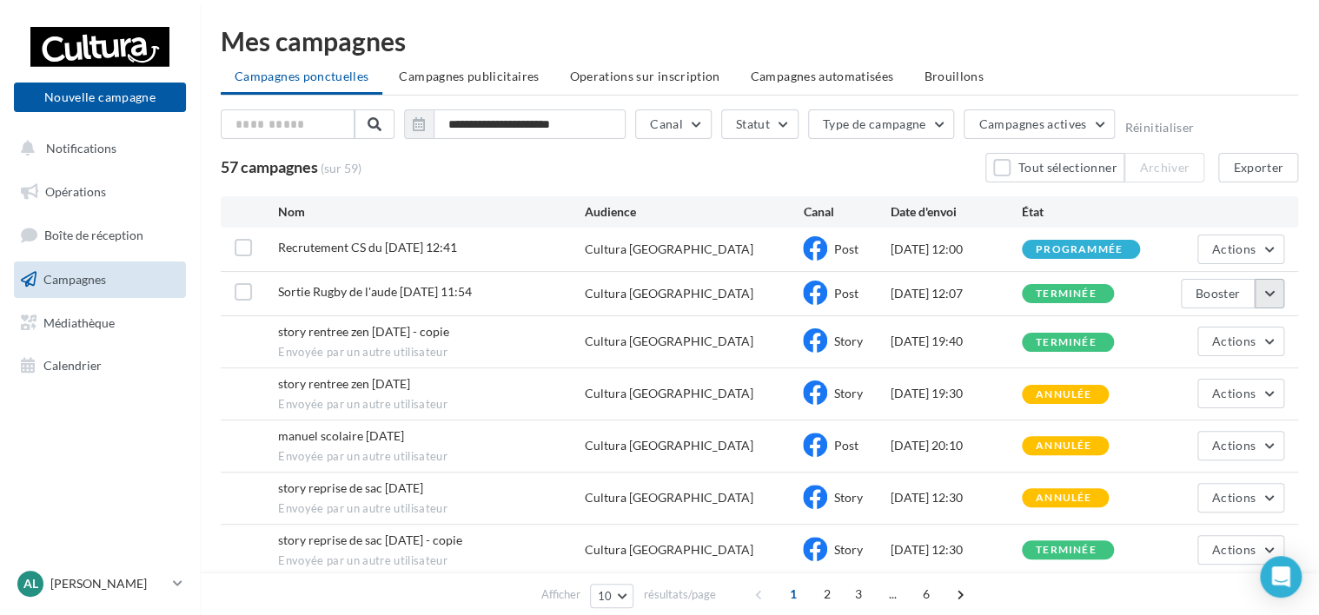  Describe the element at coordinates (695, 212) in the screenshot. I see `div: Audience` at that location.